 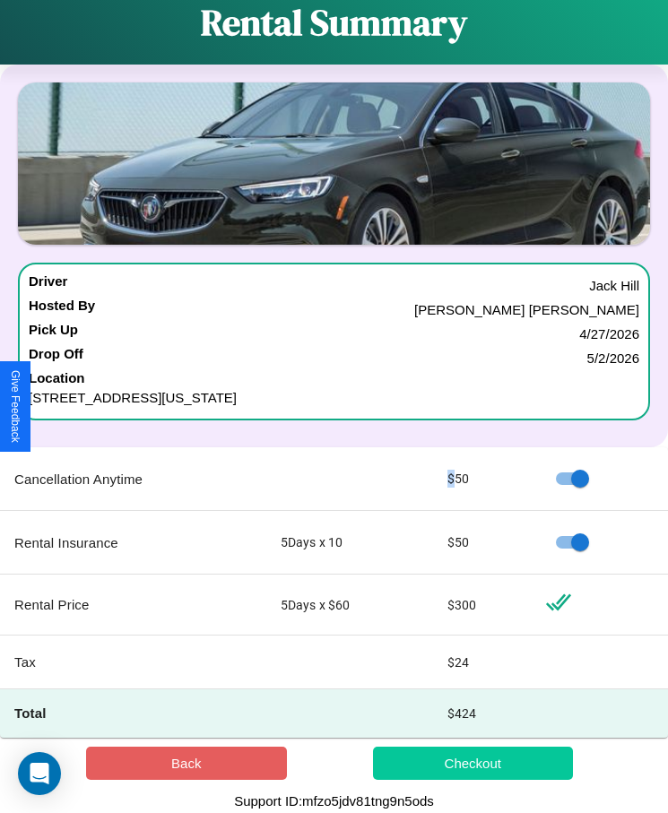 I want to click on h4: Pick Up, so click(x=53, y=334).